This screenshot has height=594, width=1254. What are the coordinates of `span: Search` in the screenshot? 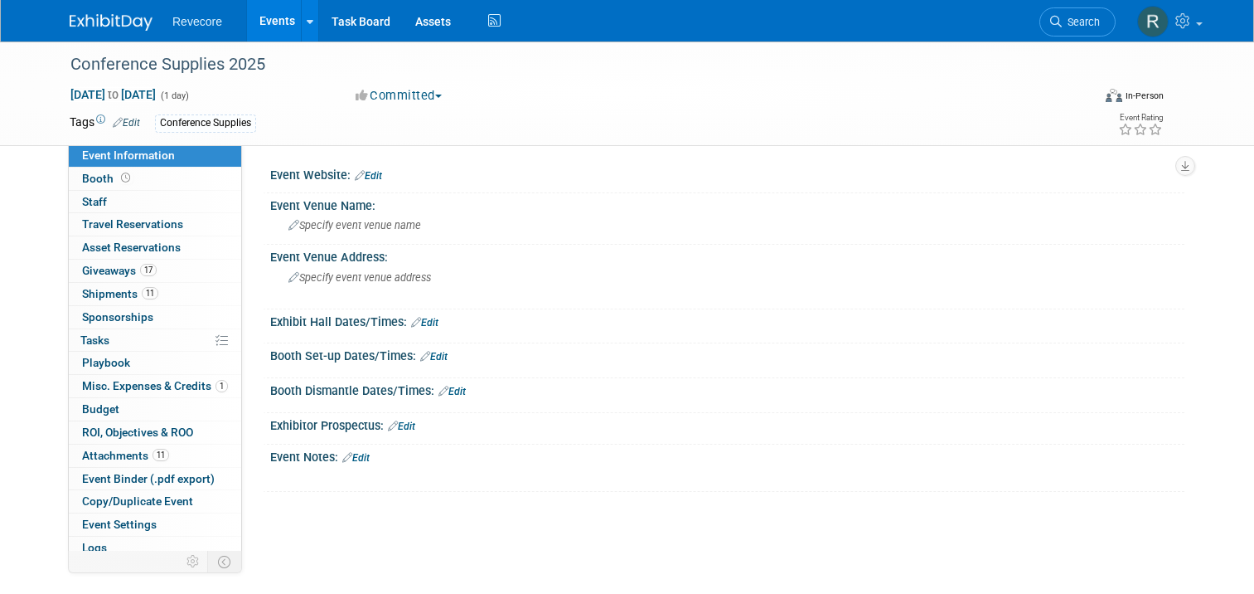 It's located at (1081, 22).